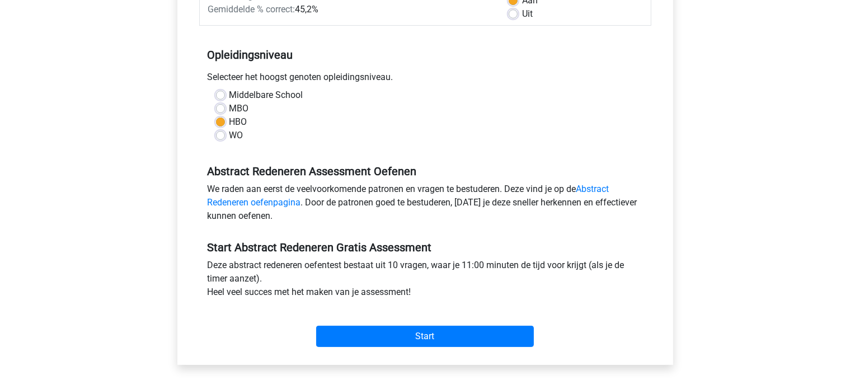 This screenshot has width=850, height=389. Describe the element at coordinates (425, 336) in the screenshot. I see `input: Start` at that location.